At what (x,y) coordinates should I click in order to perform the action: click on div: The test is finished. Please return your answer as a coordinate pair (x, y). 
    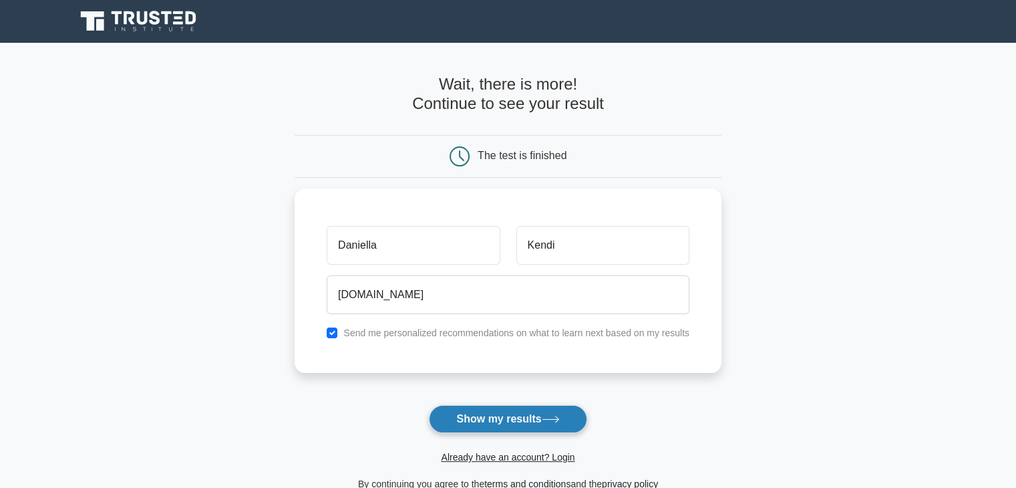
    Looking at the image, I should click on (522, 155).